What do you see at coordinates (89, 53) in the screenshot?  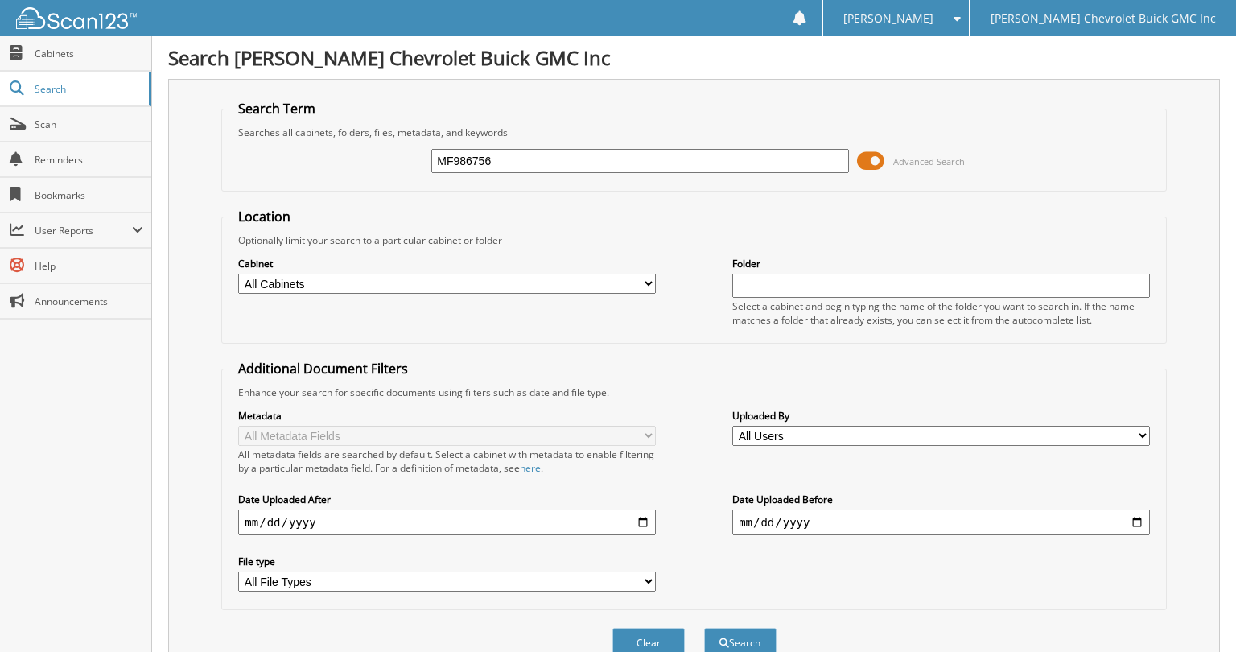 I see `span: Cabinets` at bounding box center [89, 53].